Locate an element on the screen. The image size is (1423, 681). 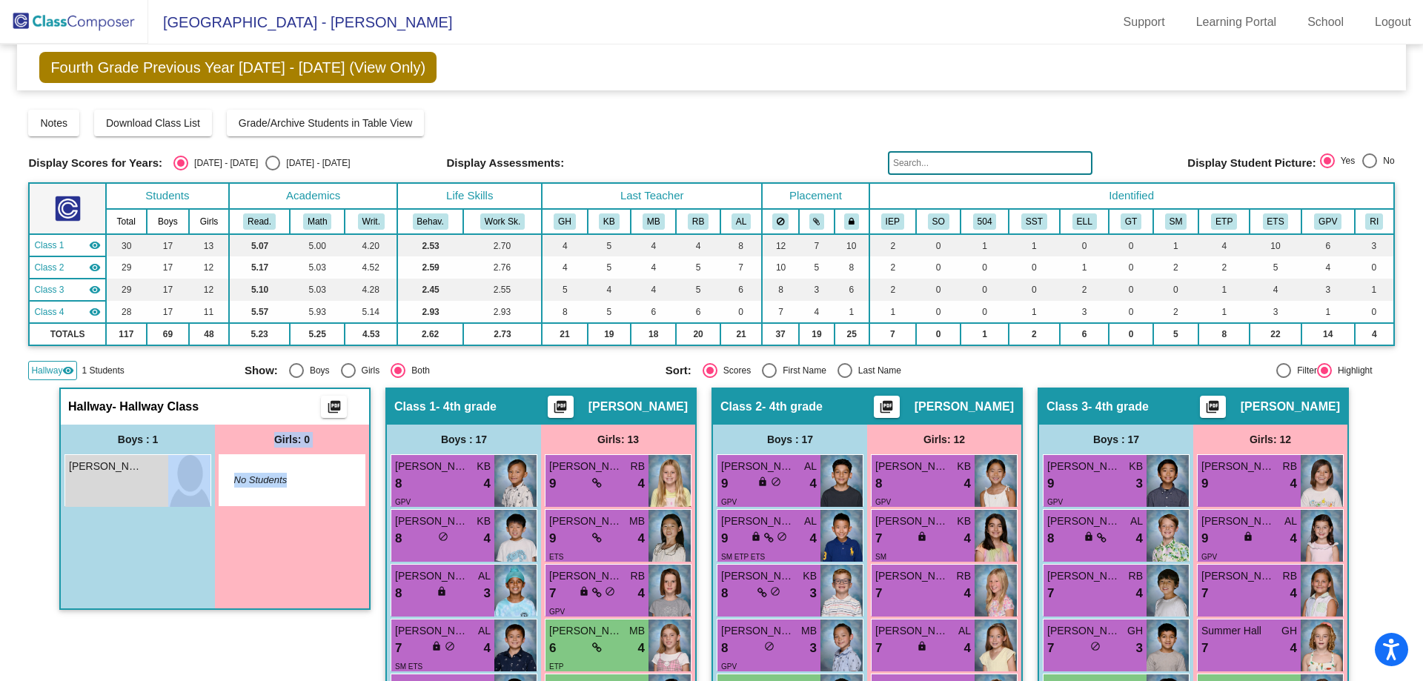
span: Grade/Archive Students in Table View is located at coordinates (325, 123).